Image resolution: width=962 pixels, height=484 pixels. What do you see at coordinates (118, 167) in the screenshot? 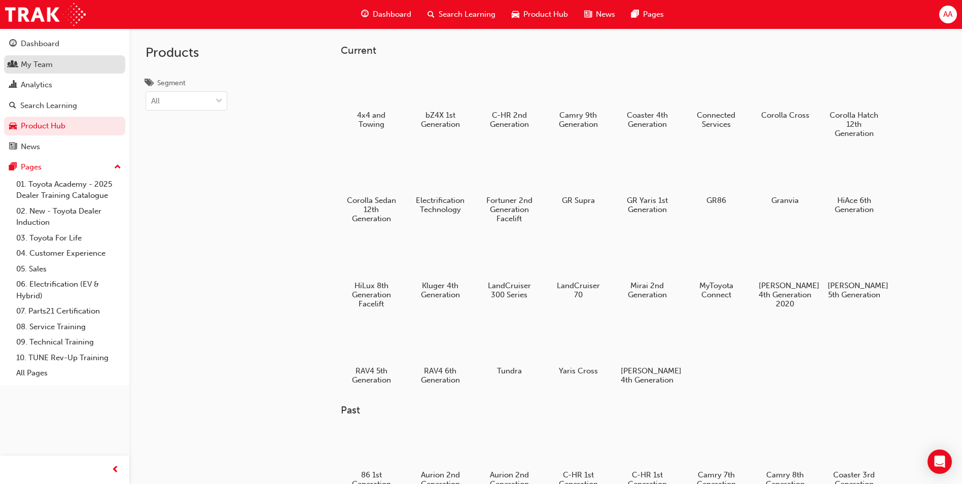
I see `span: up-icon` at bounding box center [118, 167].